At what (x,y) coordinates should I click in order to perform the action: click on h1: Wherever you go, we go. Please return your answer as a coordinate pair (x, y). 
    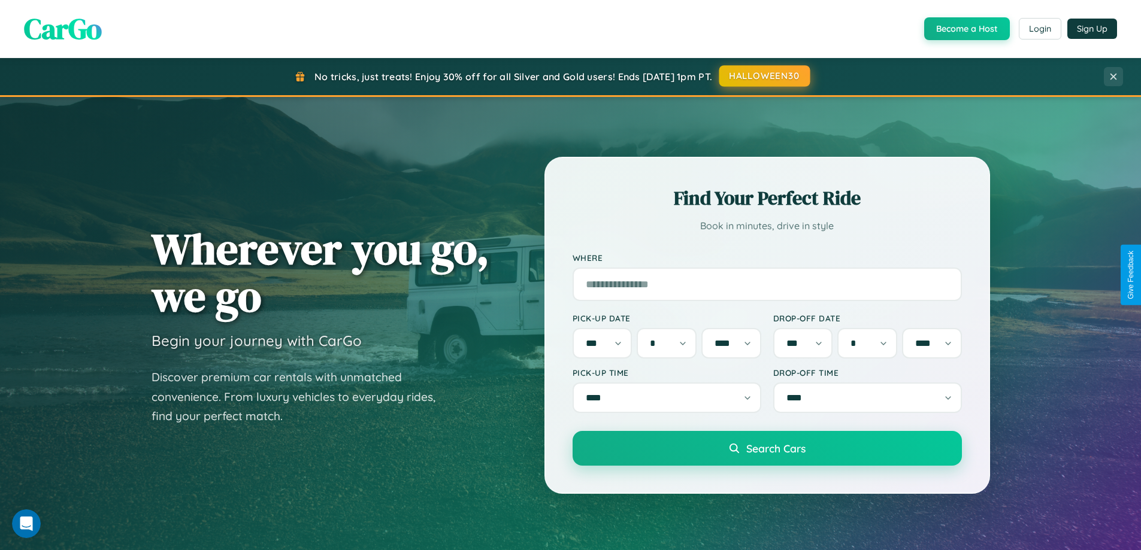
    Looking at the image, I should click on (320, 273).